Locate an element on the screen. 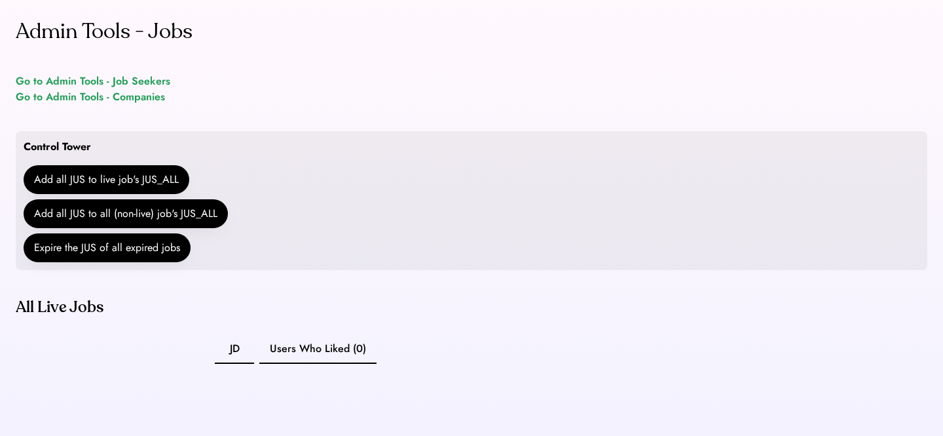  a: Go to Admin Tools - Job Seekers is located at coordinates (93, 81).